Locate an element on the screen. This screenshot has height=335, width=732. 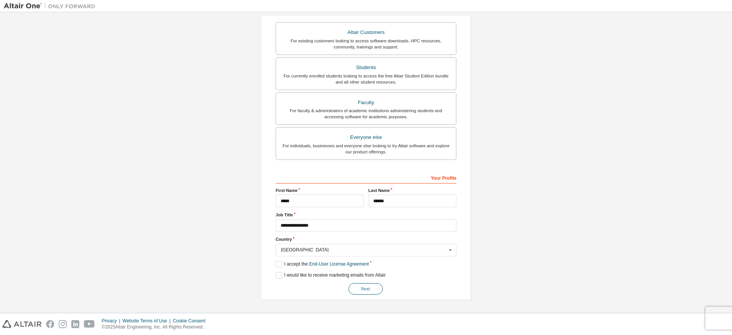
div: For individuals, businesses and everyone else looking to try Altair software and explore our prod... is located at coordinates (366, 149).